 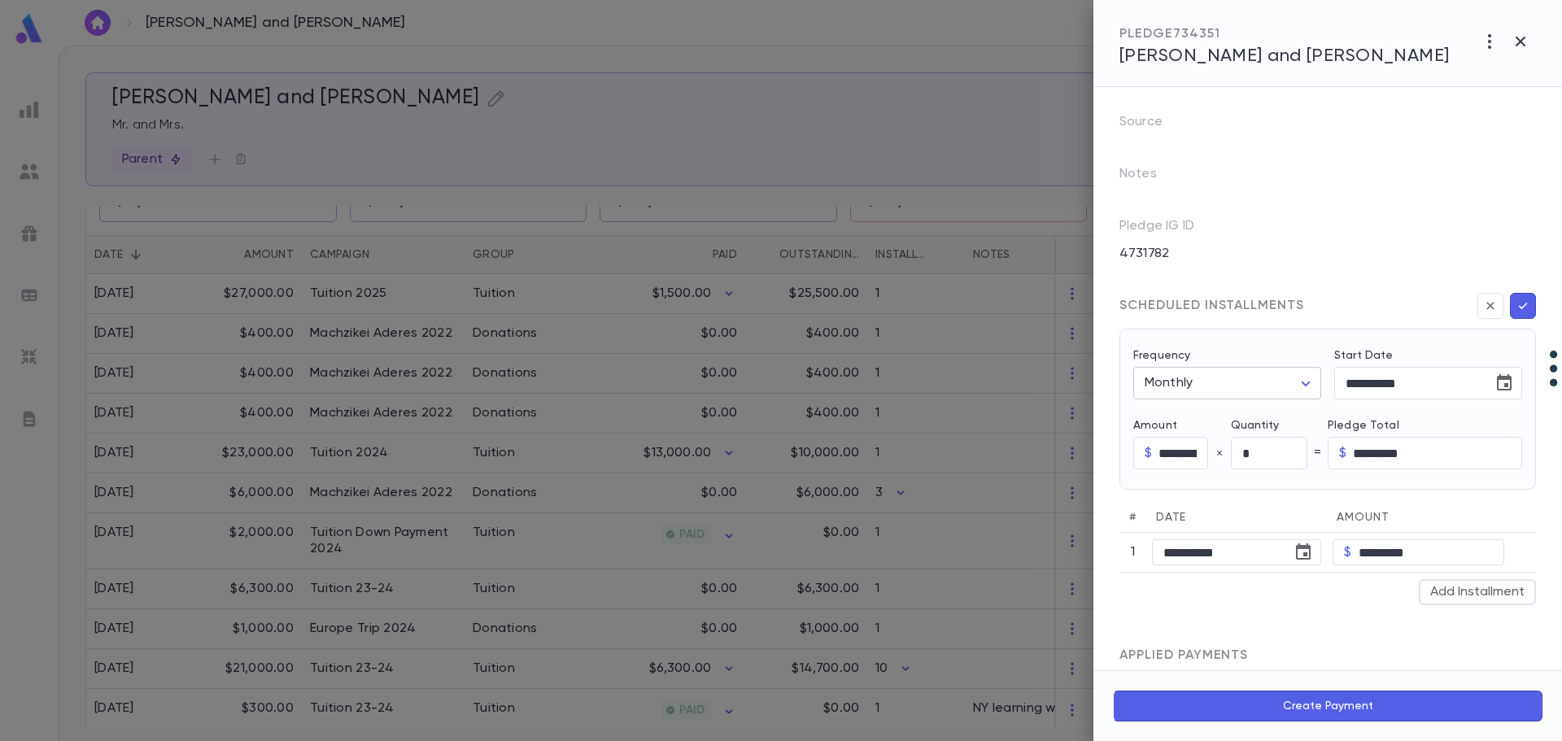 What do you see at coordinates (1327, 706) in the screenshot?
I see `button: Create Payment` at bounding box center [1327, 706].